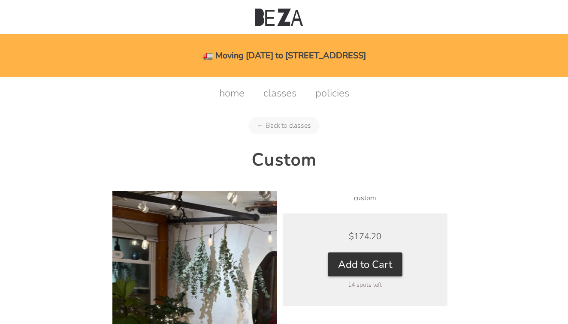 The height and width of the screenshot is (324, 568). What do you see at coordinates (280, 93) in the screenshot?
I see `a: classes` at bounding box center [280, 93].